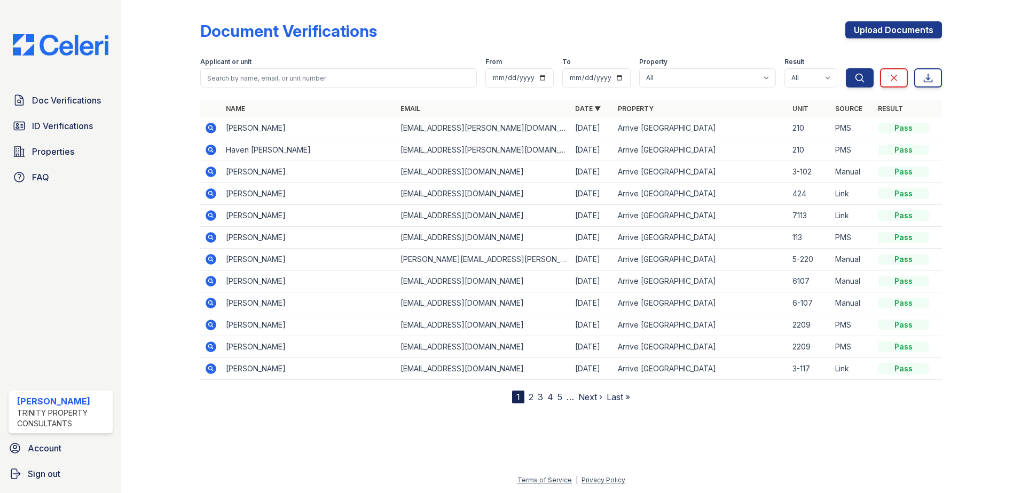 This screenshot has width=1021, height=493. What do you see at coordinates (60, 126) in the screenshot?
I see `a: ID Verifications` at bounding box center [60, 126].